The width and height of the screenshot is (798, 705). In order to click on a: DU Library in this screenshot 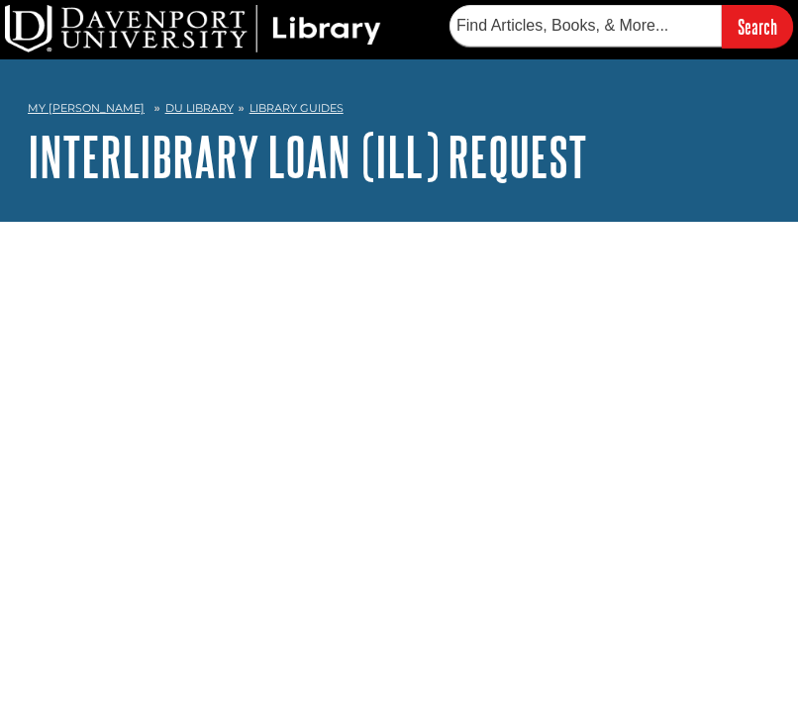, I will do `click(199, 108)`.